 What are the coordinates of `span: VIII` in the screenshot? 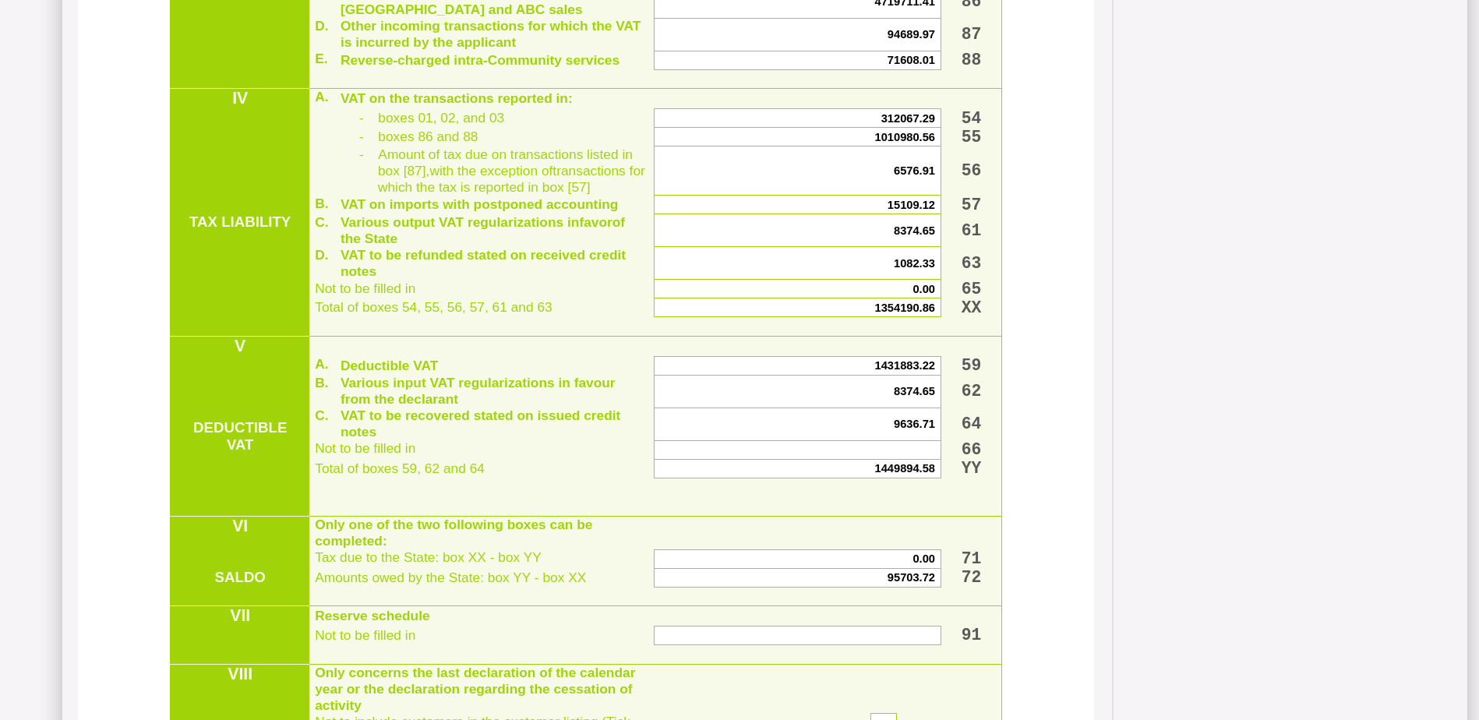 It's located at (240, 674).